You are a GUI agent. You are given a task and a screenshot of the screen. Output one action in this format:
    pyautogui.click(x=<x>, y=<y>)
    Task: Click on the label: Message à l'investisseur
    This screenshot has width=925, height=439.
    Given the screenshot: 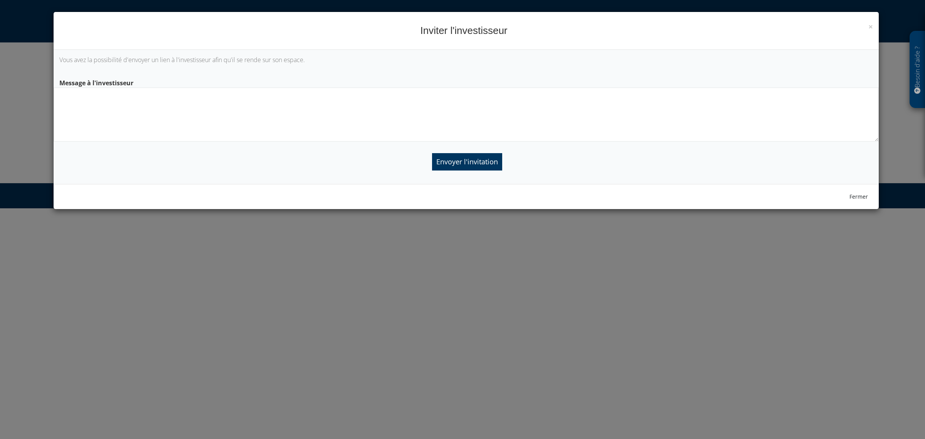 What is the action you would take?
    pyautogui.click(x=466, y=82)
    